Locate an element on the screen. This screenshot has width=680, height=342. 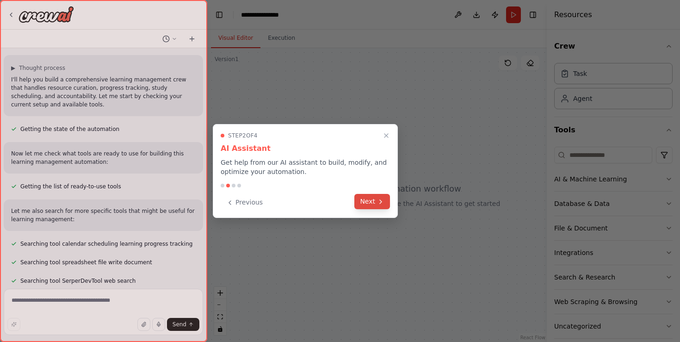
button: Hide left sidebar is located at coordinates (219, 15).